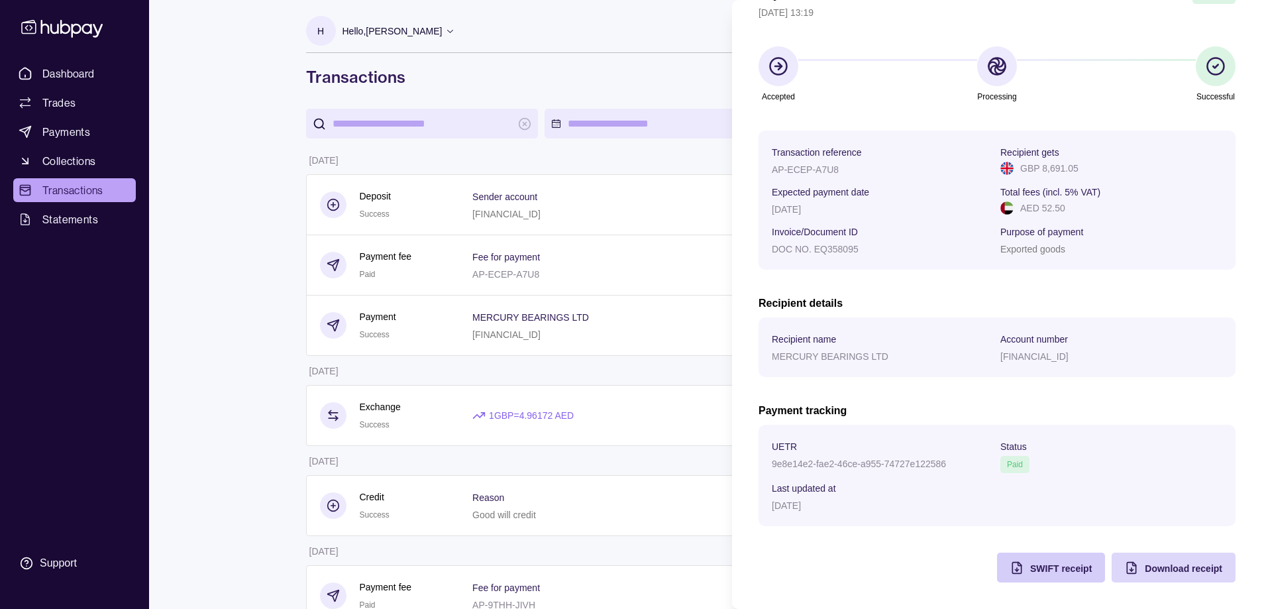  What do you see at coordinates (1050, 192) in the screenshot?
I see `p: Total fees (incl. 5% VAT)` at bounding box center [1050, 192].